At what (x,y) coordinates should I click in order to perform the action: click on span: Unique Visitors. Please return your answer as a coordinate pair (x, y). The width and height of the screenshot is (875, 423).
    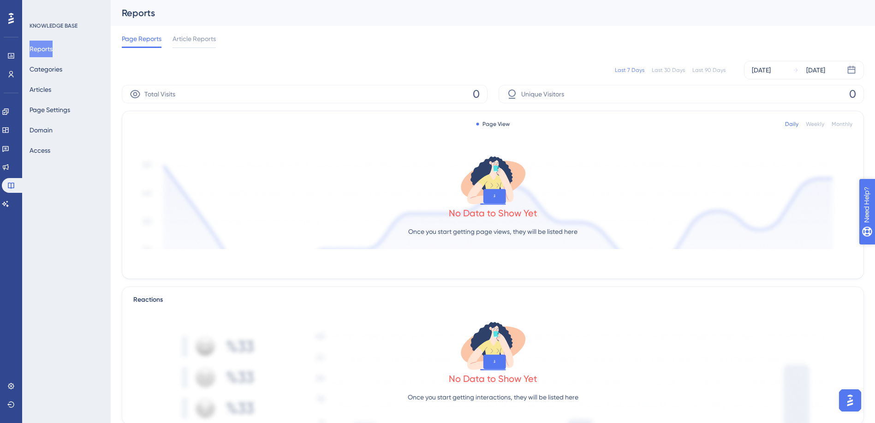
    Looking at the image, I should click on (542, 94).